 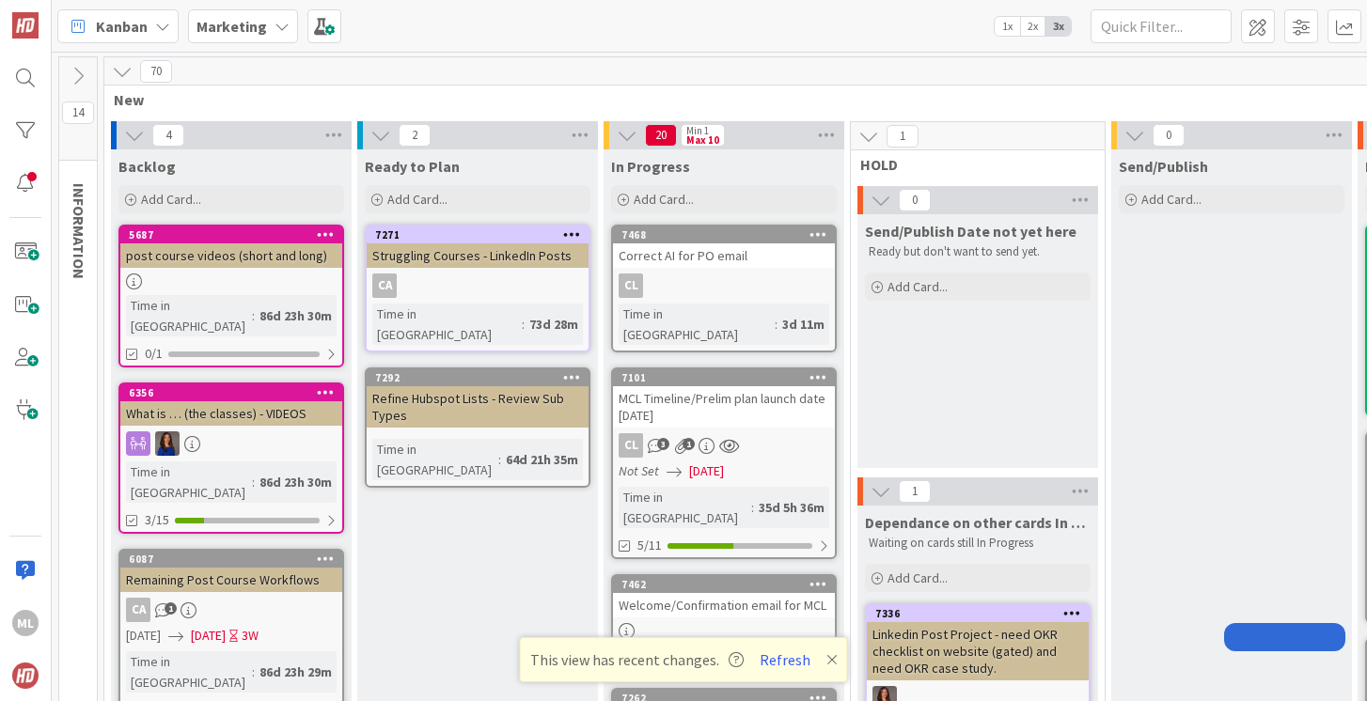 What do you see at coordinates (167, 444) in the screenshot?
I see `img: SL` at bounding box center [167, 444].